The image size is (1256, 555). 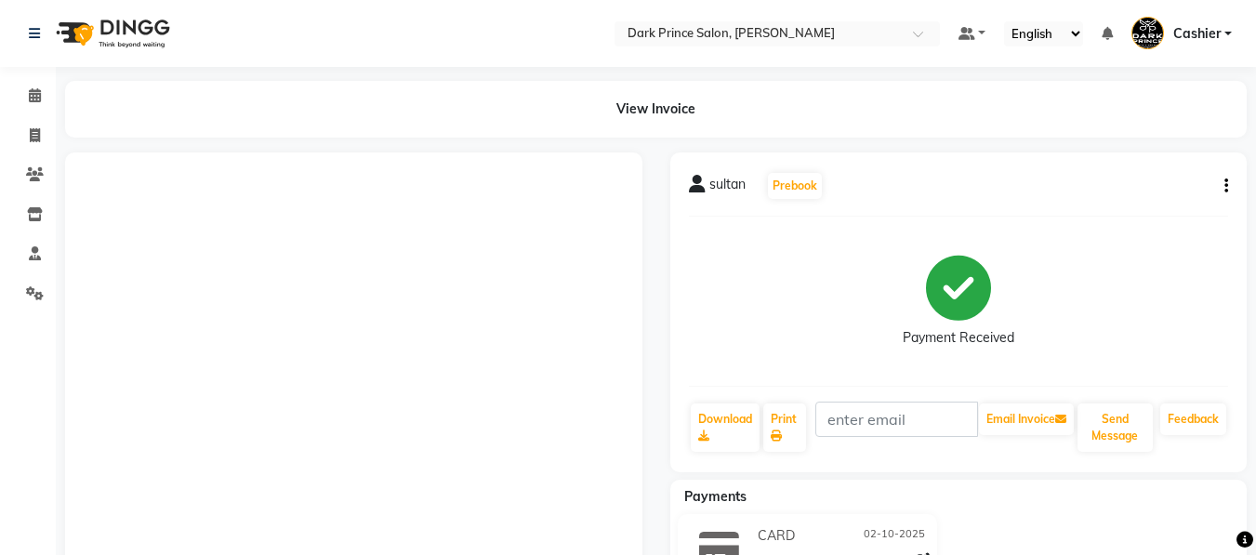 What do you see at coordinates (959, 338) in the screenshot?
I see `div: Payment Received` at bounding box center [959, 338].